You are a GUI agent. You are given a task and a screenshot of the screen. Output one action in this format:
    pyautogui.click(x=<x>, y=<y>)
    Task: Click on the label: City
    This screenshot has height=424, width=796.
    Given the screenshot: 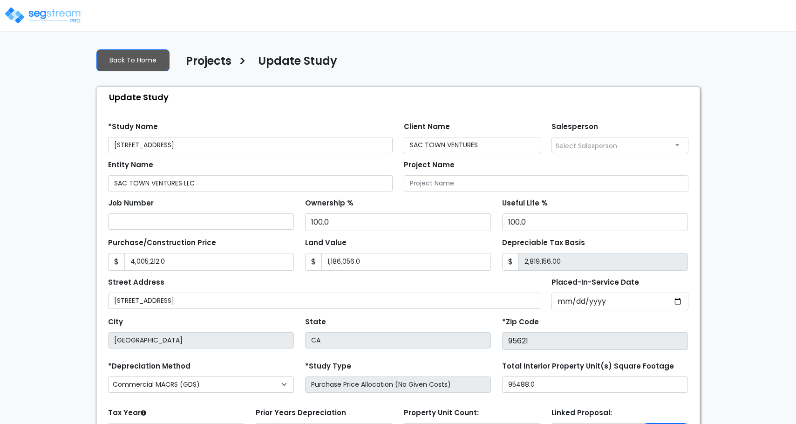 What is the action you would take?
    pyautogui.click(x=116, y=322)
    